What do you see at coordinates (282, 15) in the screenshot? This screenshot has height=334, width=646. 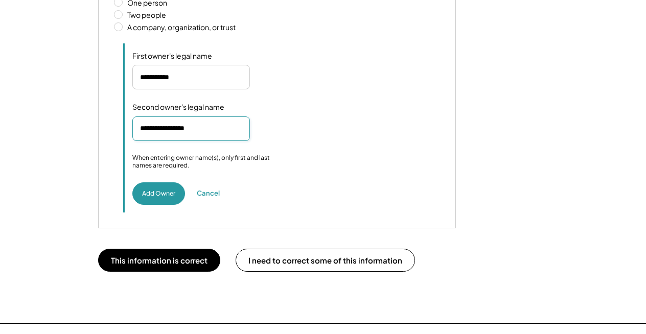 I see `label: Two people` at bounding box center [282, 15].